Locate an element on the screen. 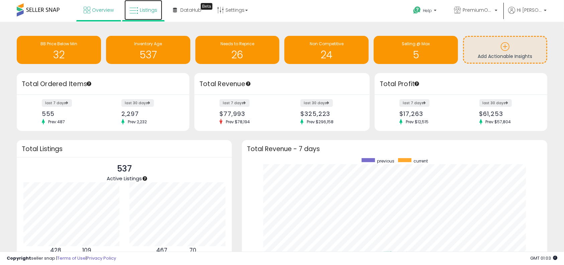  span: Active Listings is located at coordinates (124, 178).